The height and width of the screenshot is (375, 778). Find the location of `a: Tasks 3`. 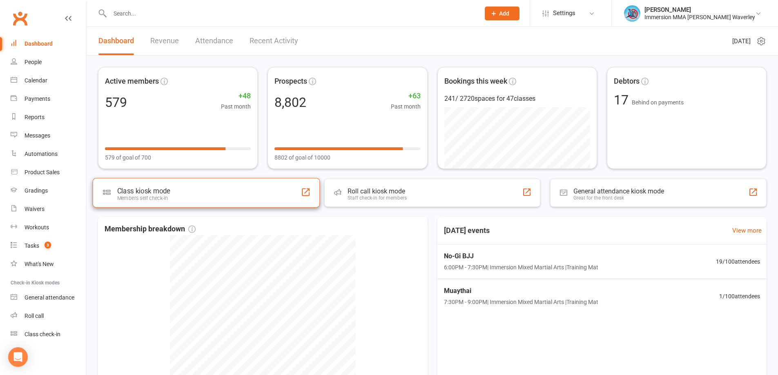

a: Tasks 3 is located at coordinates (48, 246).